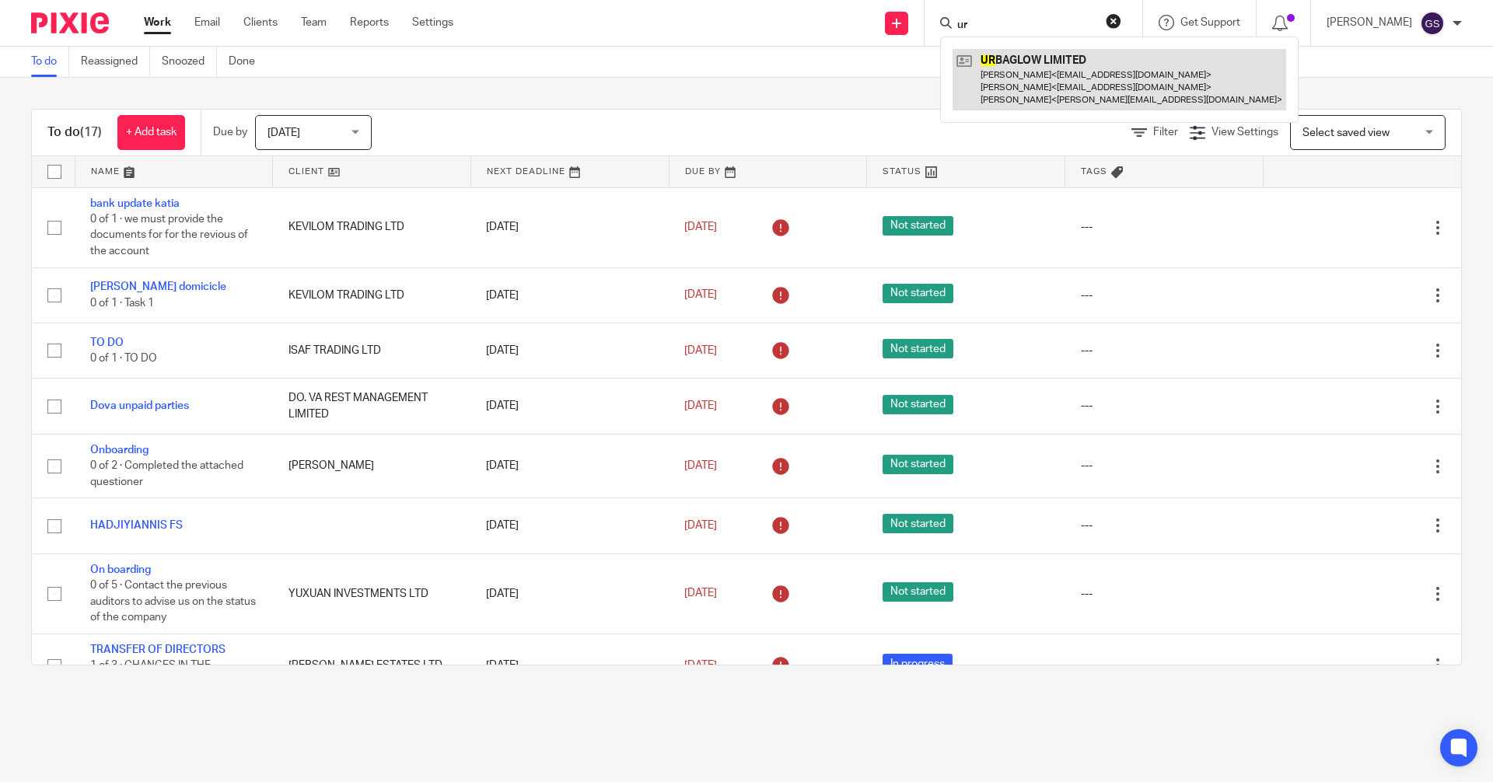  What do you see at coordinates (1346, 133) in the screenshot?
I see `span: Select saved view` at bounding box center [1346, 133].